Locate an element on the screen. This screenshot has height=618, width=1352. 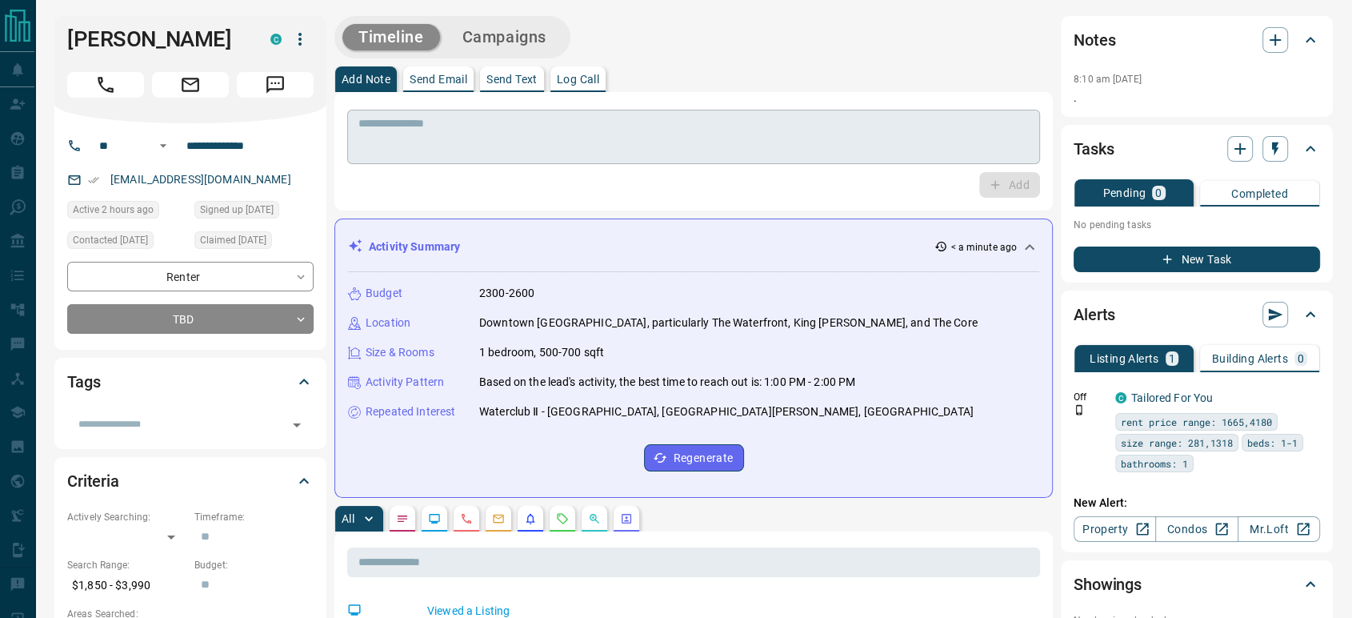
a: Mr.Loft is located at coordinates (1278, 529).